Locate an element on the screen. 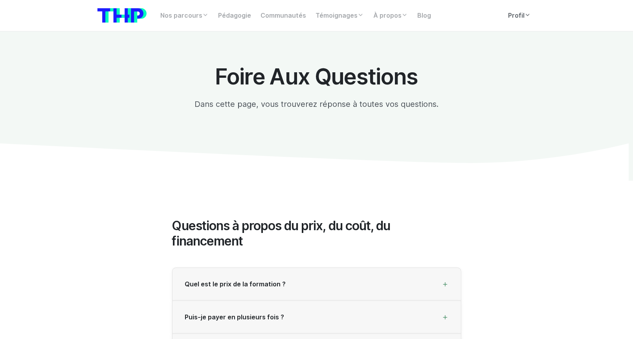  a: Pédagogie is located at coordinates (235, 16).